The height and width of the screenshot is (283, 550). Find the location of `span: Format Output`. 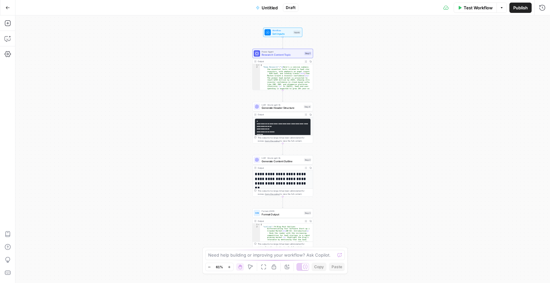

span: Format Output is located at coordinates (282, 215).